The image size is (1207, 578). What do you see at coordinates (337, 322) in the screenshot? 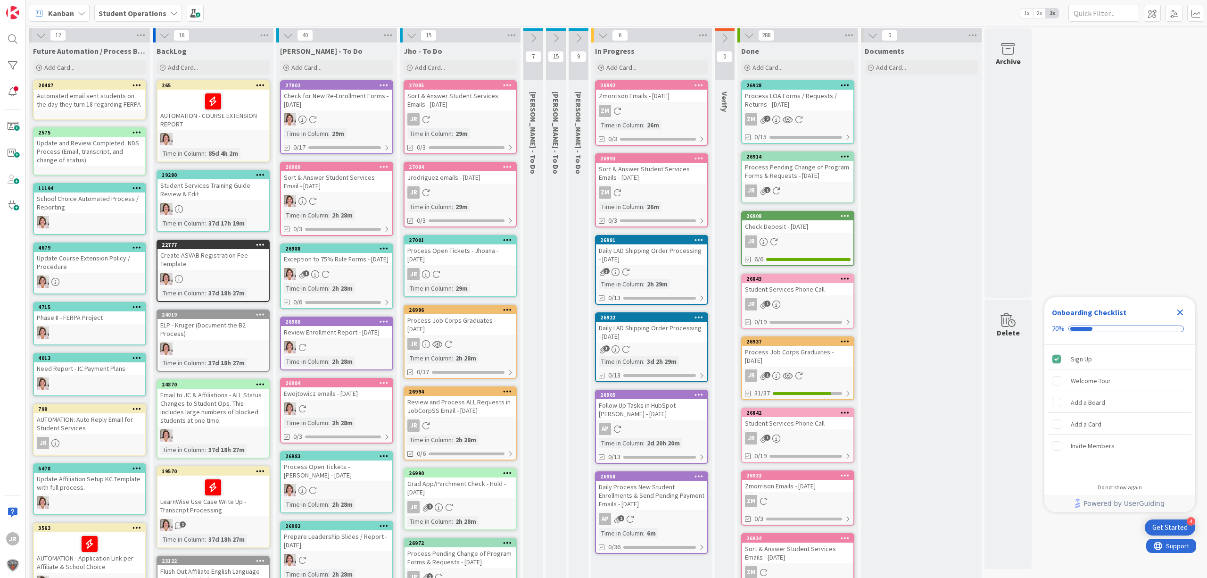
I see `div: 26986` at bounding box center [337, 322].